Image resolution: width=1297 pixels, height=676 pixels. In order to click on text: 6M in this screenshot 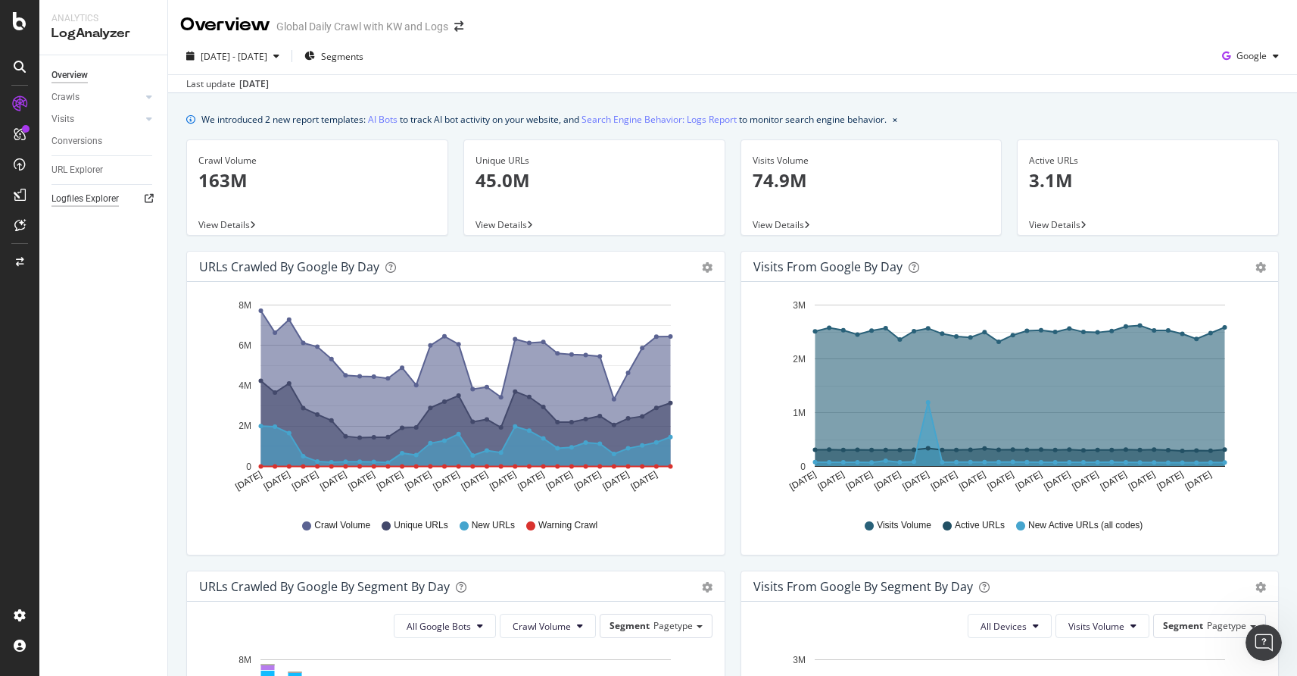, I will do `click(245, 345)`.